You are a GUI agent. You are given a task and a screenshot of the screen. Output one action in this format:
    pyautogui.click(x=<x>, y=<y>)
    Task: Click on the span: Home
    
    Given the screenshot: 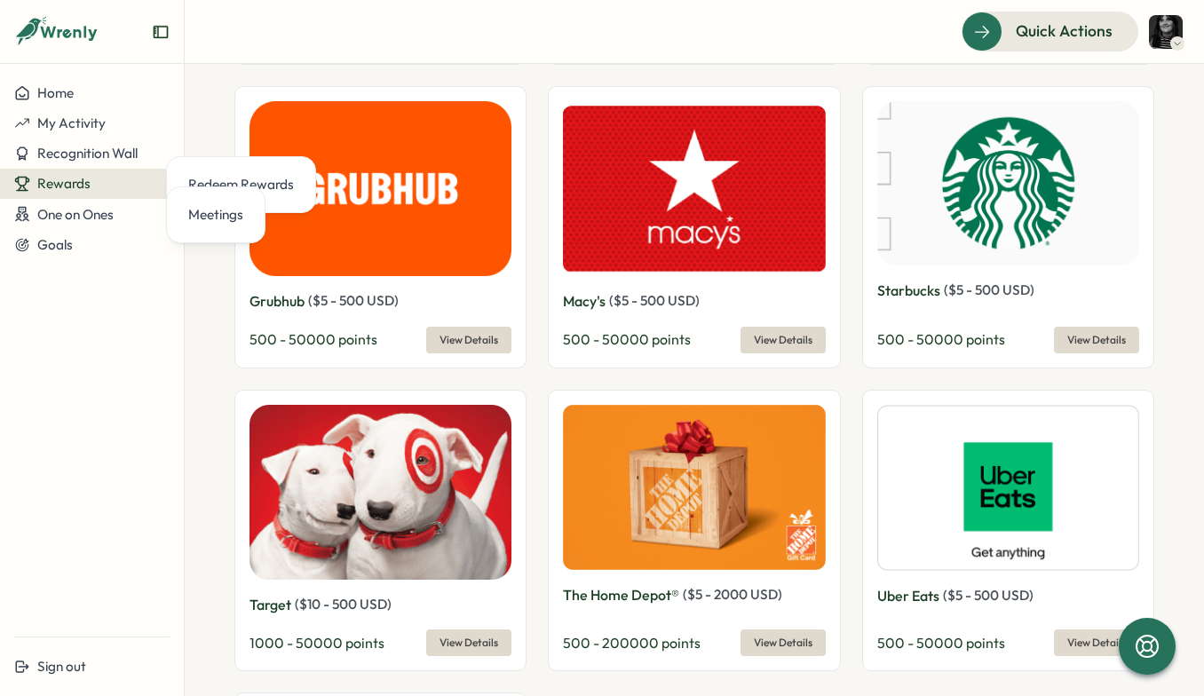 What is the action you would take?
    pyautogui.click(x=55, y=92)
    